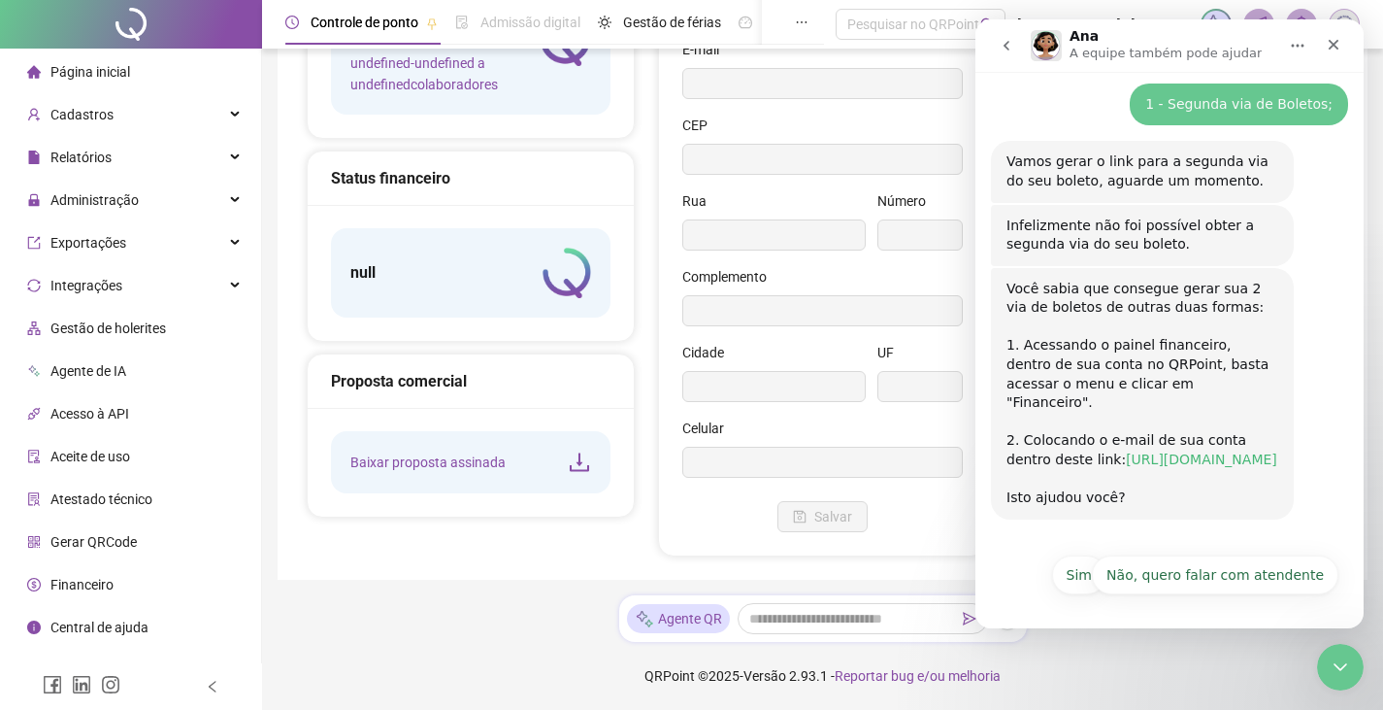  I want to click on h5: null, so click(363, 273).